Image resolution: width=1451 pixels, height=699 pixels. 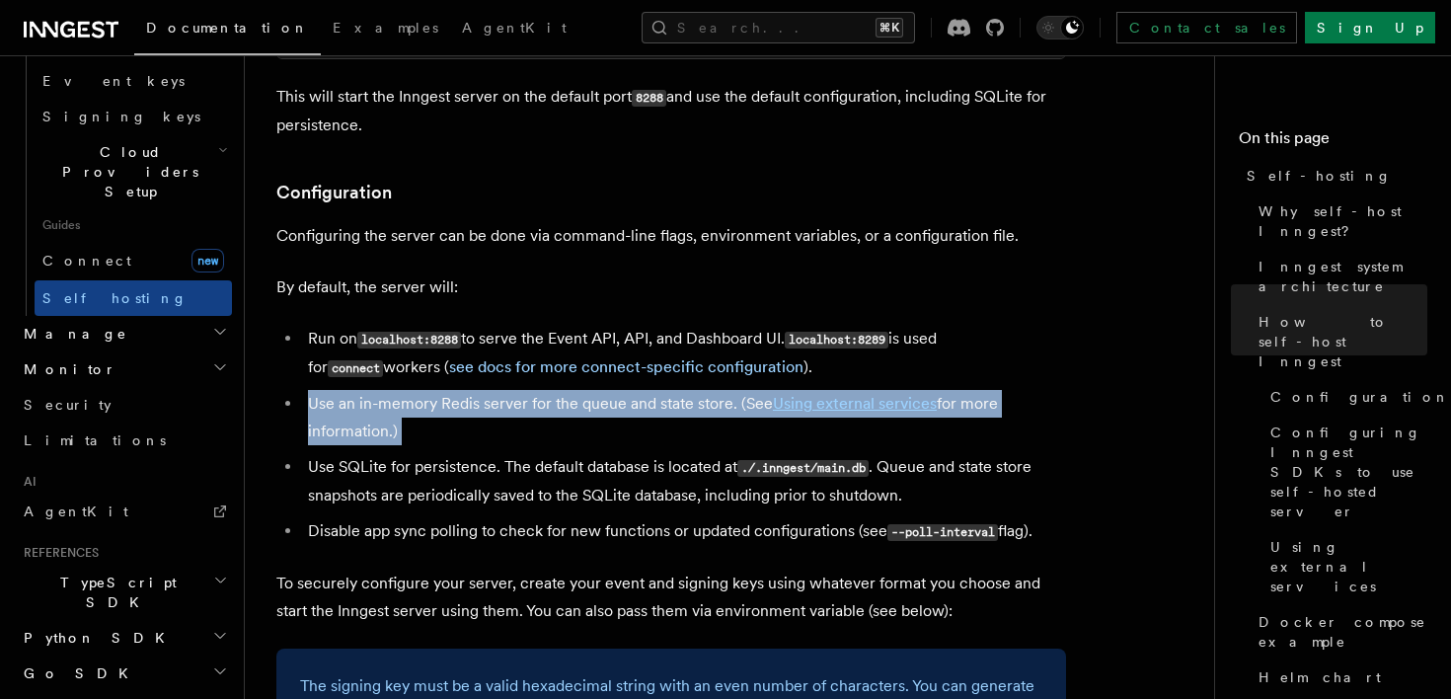 What do you see at coordinates (409, 340) in the screenshot?
I see `code: localhost:8288` at bounding box center [409, 340].